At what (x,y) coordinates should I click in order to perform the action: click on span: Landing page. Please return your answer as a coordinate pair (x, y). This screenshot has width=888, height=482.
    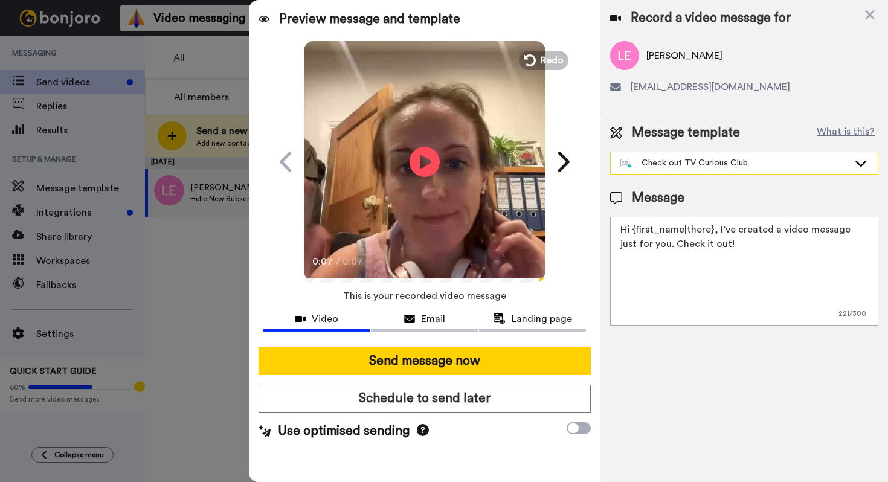
    Looking at the image, I should click on (542, 319).